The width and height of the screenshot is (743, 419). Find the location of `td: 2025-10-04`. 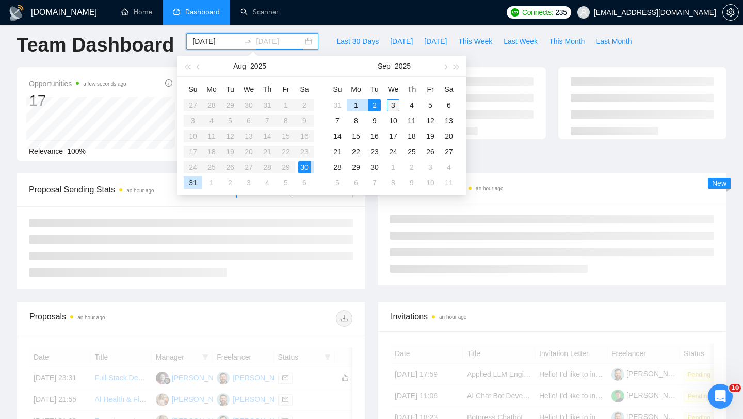

td: 2025-10-04 is located at coordinates (449, 167).